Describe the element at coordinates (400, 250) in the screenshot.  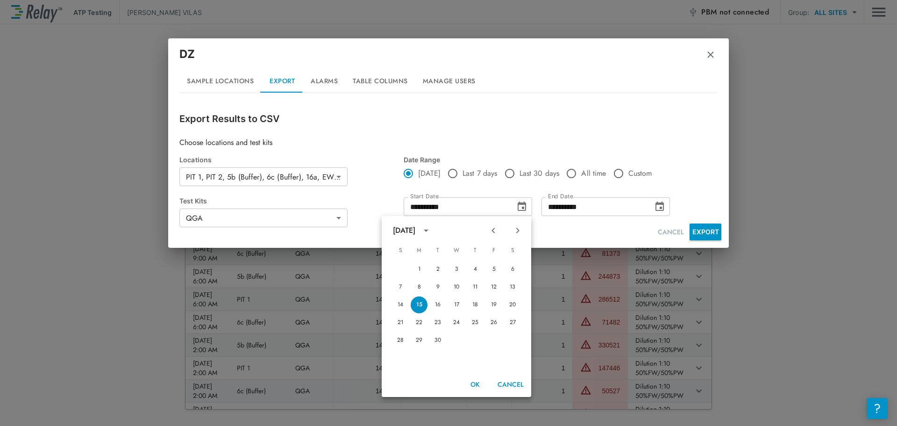
I see `span: Sunday` at that location.